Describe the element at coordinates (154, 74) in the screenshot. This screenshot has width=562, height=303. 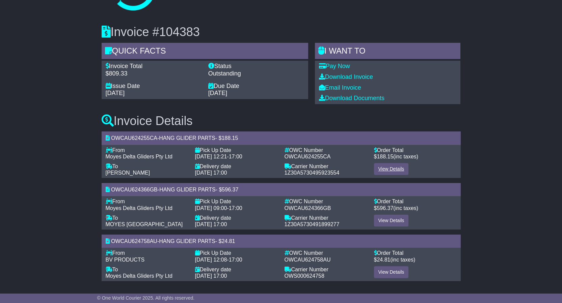
I see `div: $809.33` at that location.